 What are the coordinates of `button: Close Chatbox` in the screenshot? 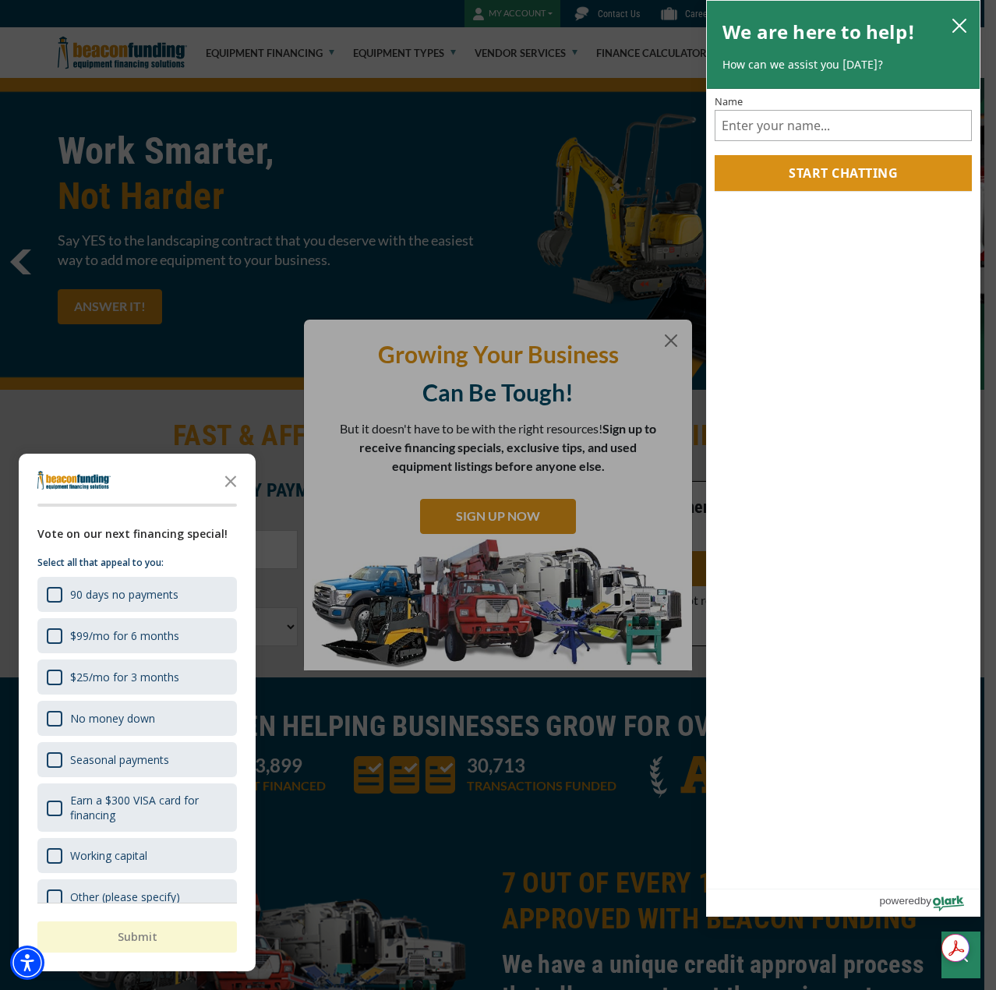 It's located at (961, 955).